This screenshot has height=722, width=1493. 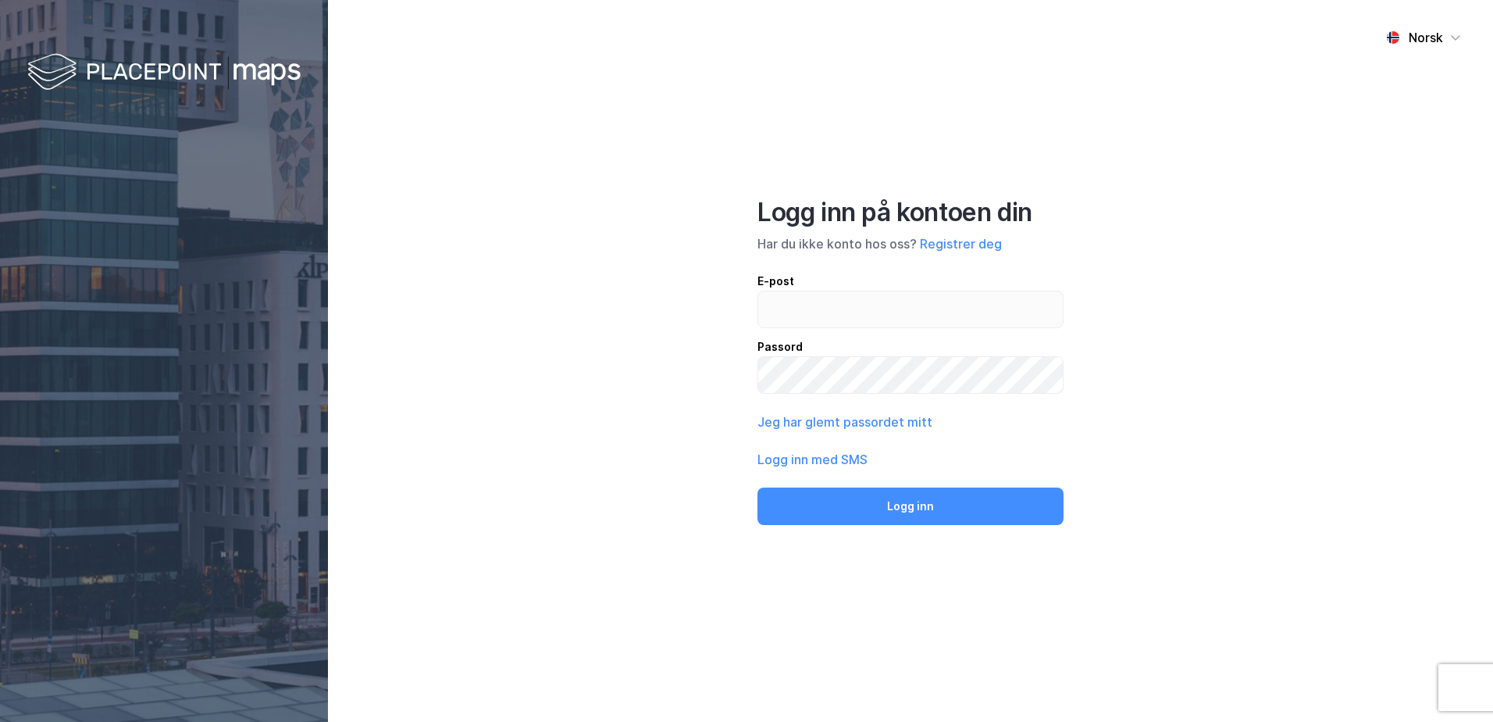 I want to click on div: E-post, so click(x=911, y=281).